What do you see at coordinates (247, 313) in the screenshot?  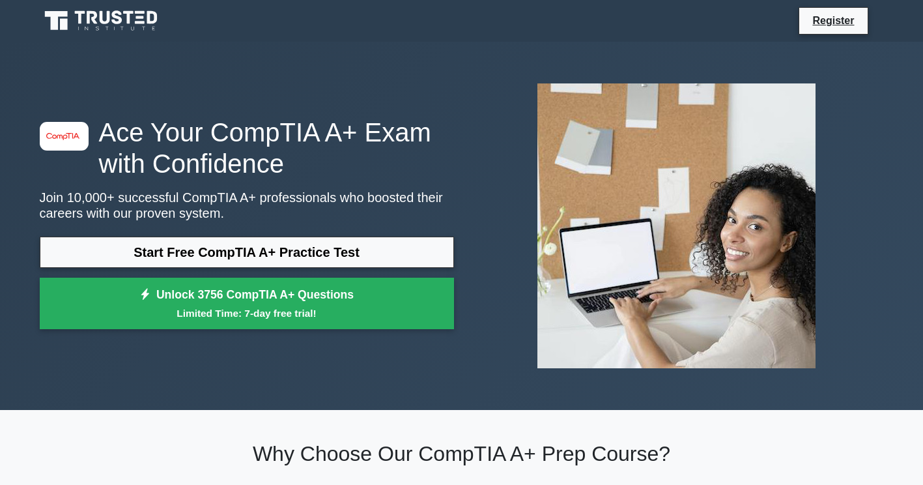 I see `small: Limited Time: 7-day free trial!` at bounding box center [247, 313].